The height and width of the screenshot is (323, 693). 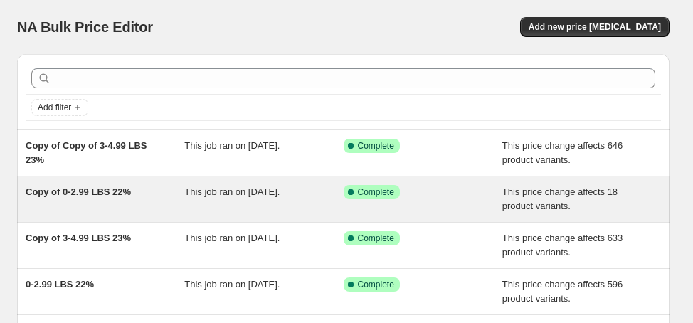 What do you see at coordinates (60, 108) in the screenshot?
I see `button: Add filter` at bounding box center [60, 108].